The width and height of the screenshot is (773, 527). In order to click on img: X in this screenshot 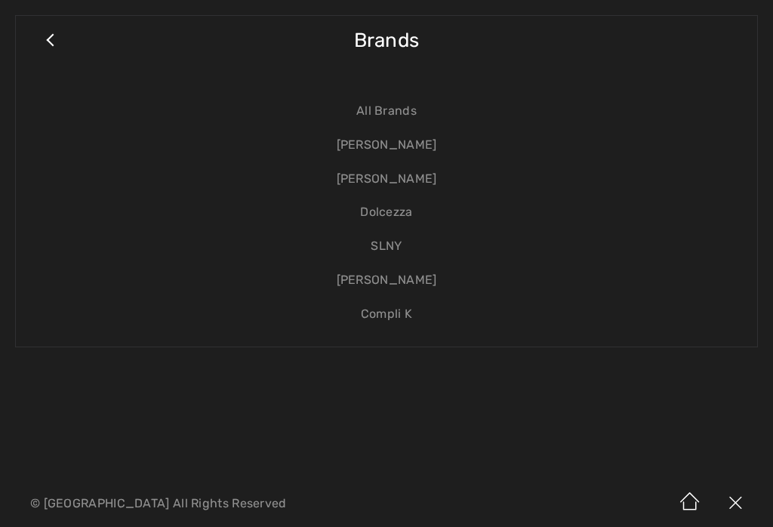, I will do `click(735, 504)`.